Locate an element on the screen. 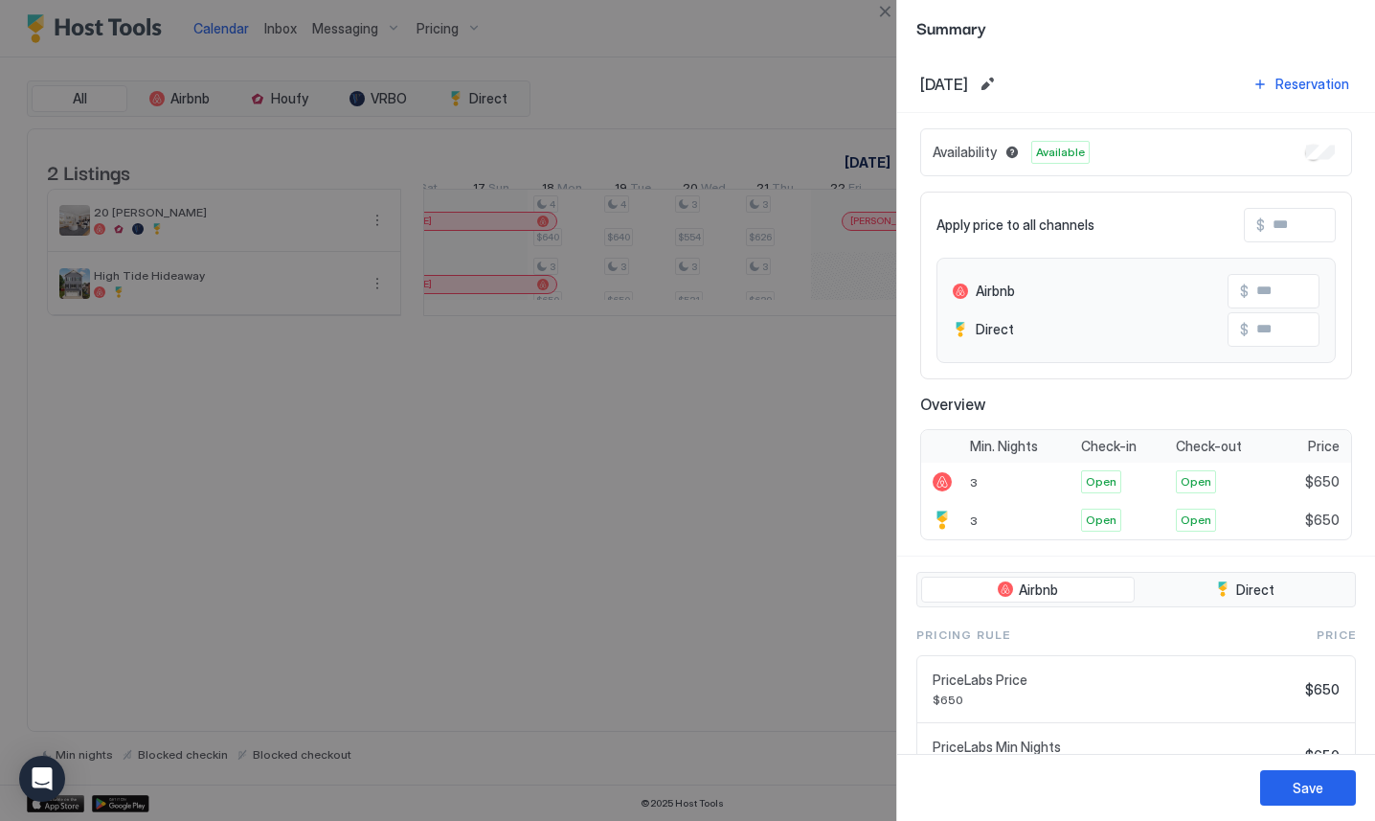 Image resolution: width=1375 pixels, height=821 pixels. span: PriceLabs Price is located at coordinates (1115, 680).